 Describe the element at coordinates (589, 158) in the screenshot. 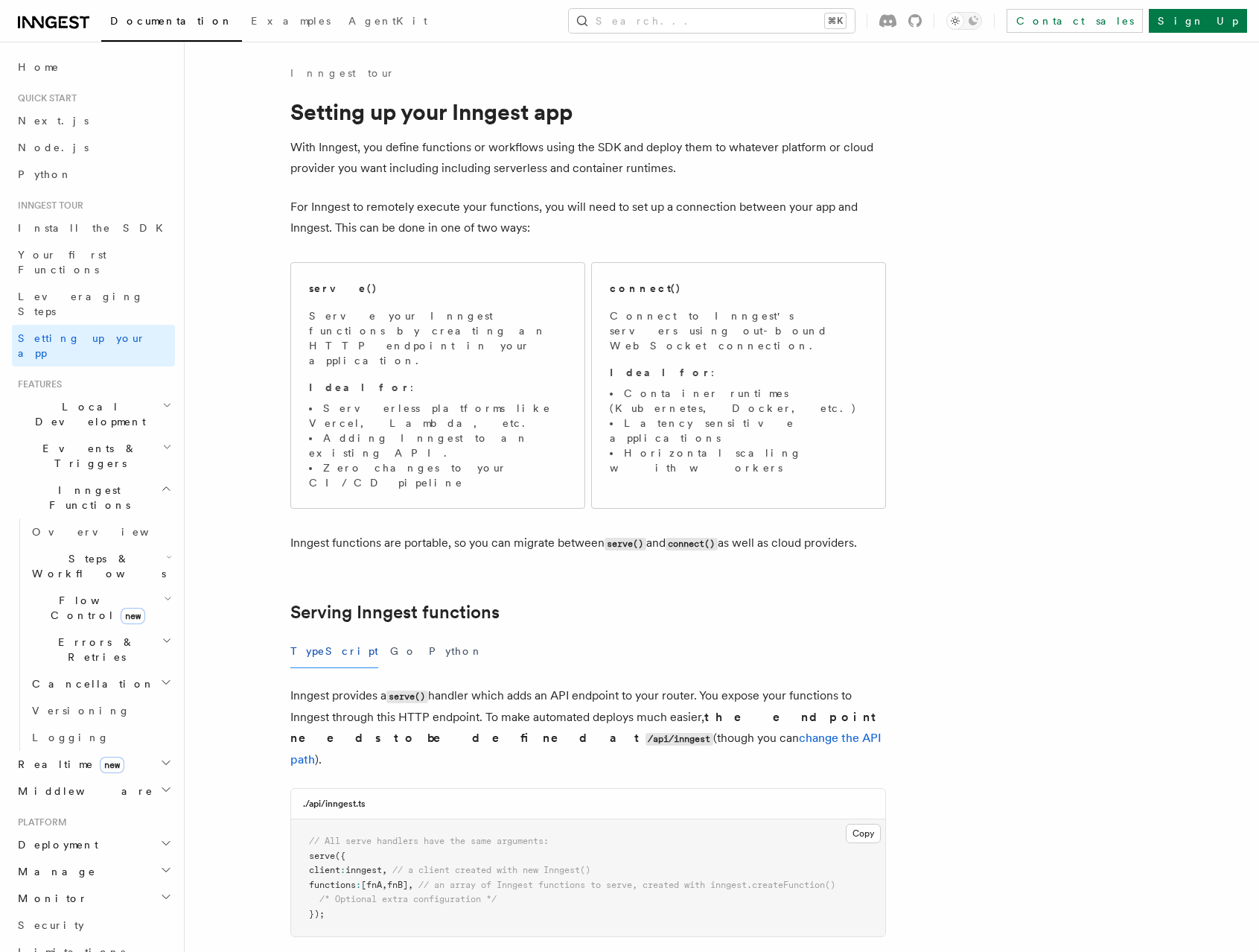

I see `p: With Inngest, you define functions or workflows using the SDK and deploy them to whatever platfor...` at that location.